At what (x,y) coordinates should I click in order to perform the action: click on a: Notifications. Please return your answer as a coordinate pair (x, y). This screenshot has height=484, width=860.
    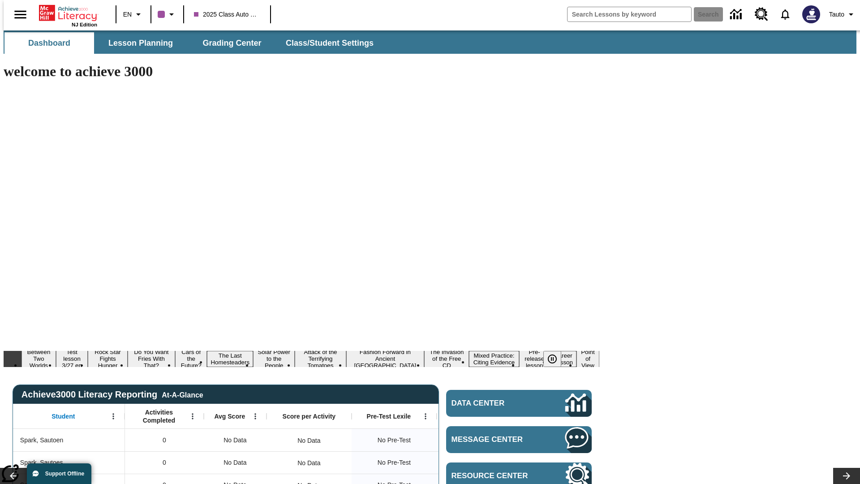
    Looking at the image, I should click on (785, 14).